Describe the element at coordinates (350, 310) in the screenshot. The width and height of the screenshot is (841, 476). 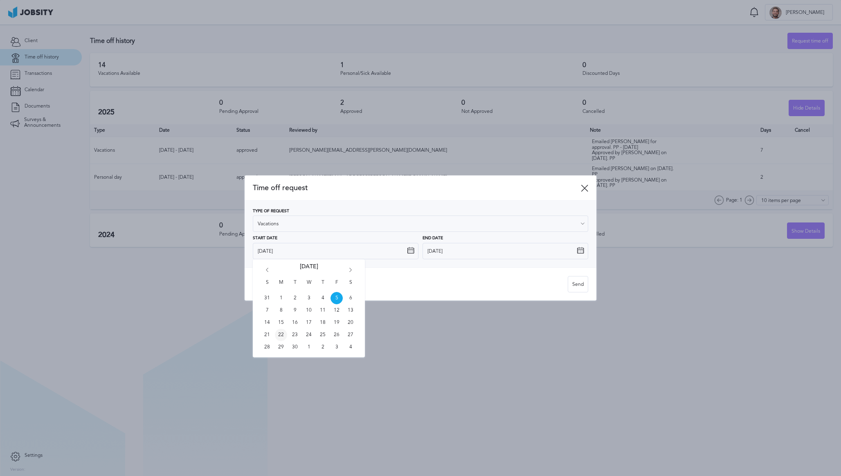
I see `span: Sat Sep 13 2025` at that location.